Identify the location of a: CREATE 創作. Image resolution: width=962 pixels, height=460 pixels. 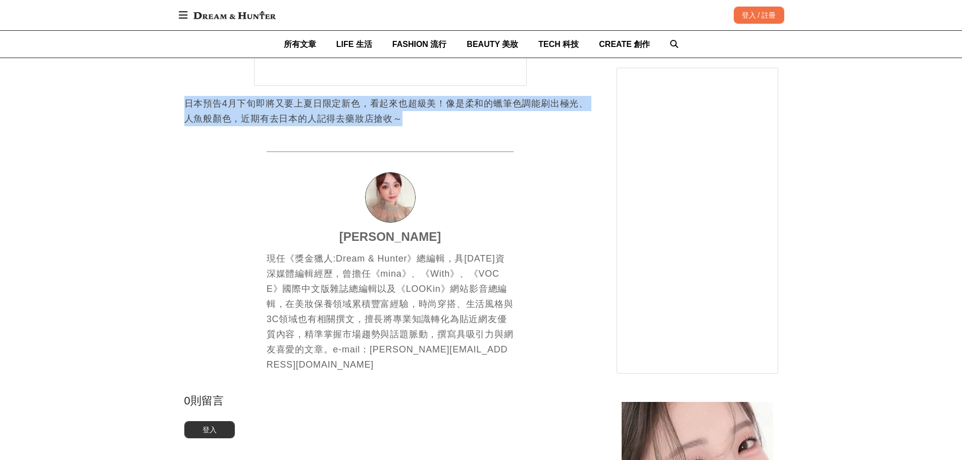
(624, 44).